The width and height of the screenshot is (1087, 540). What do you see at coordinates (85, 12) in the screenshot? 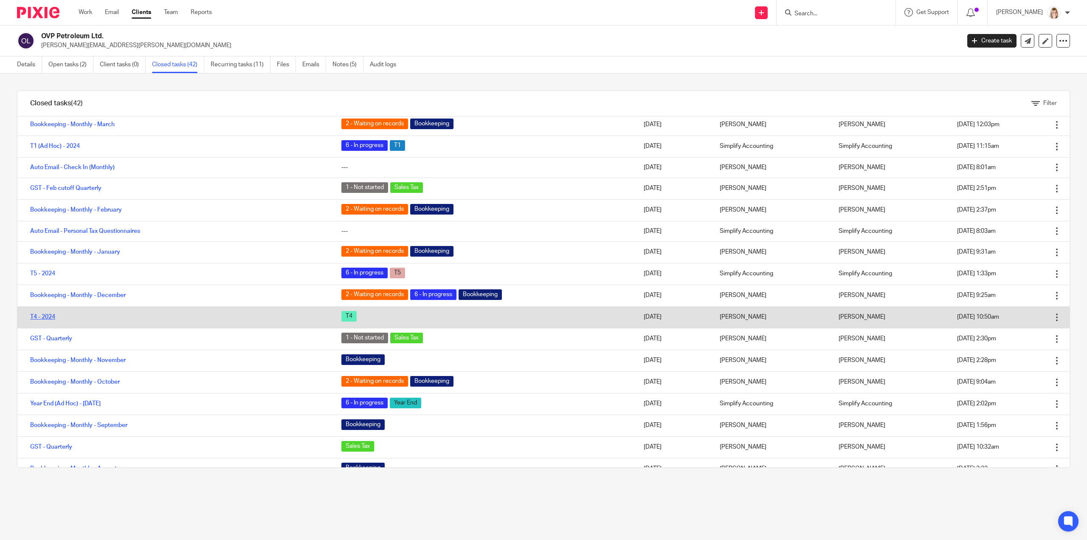
I see `a: Work` at bounding box center [85, 12].